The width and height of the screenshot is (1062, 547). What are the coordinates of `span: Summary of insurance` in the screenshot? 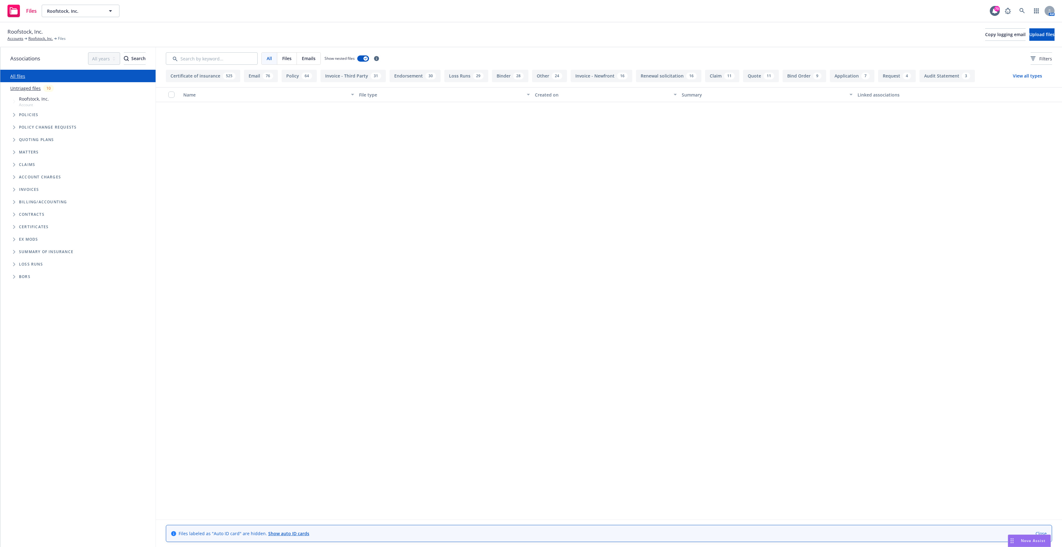 It's located at (46, 252).